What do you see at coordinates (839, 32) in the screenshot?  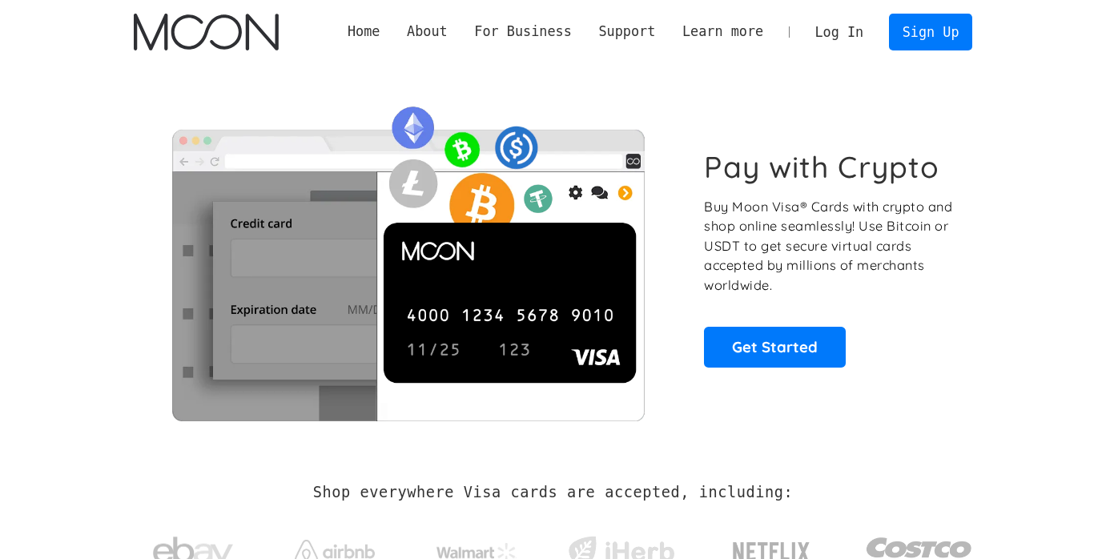 I see `a: Log In` at bounding box center [839, 32].